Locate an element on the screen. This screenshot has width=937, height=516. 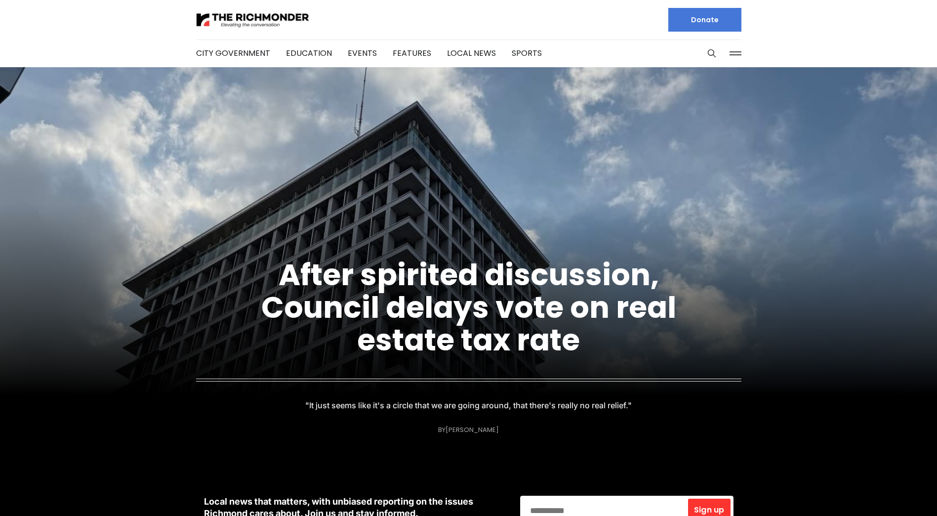
a: After spirited discussion, Council delays vote on real estate tax rate is located at coordinates (469, 307).